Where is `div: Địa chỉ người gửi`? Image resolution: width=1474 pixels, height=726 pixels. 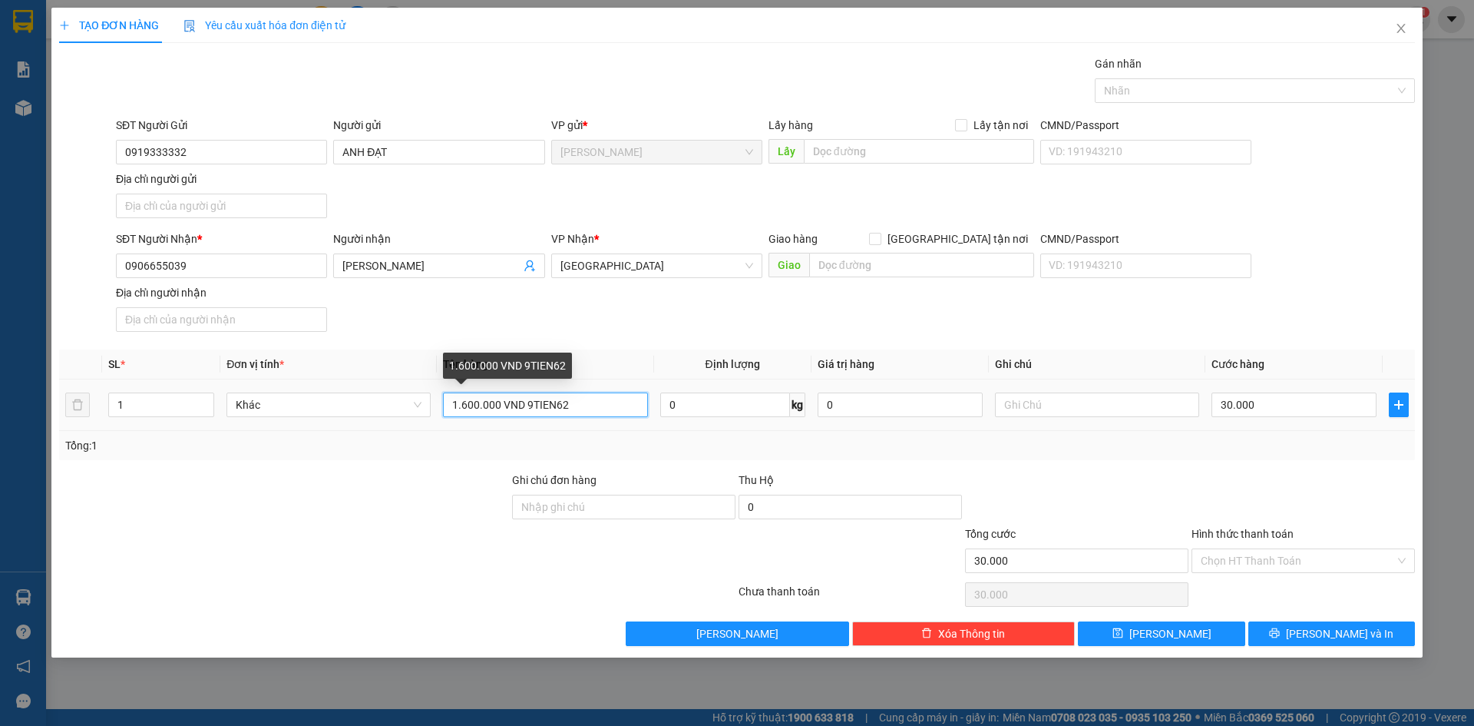 div: Địa chỉ người gửi is located at coordinates (221, 179).